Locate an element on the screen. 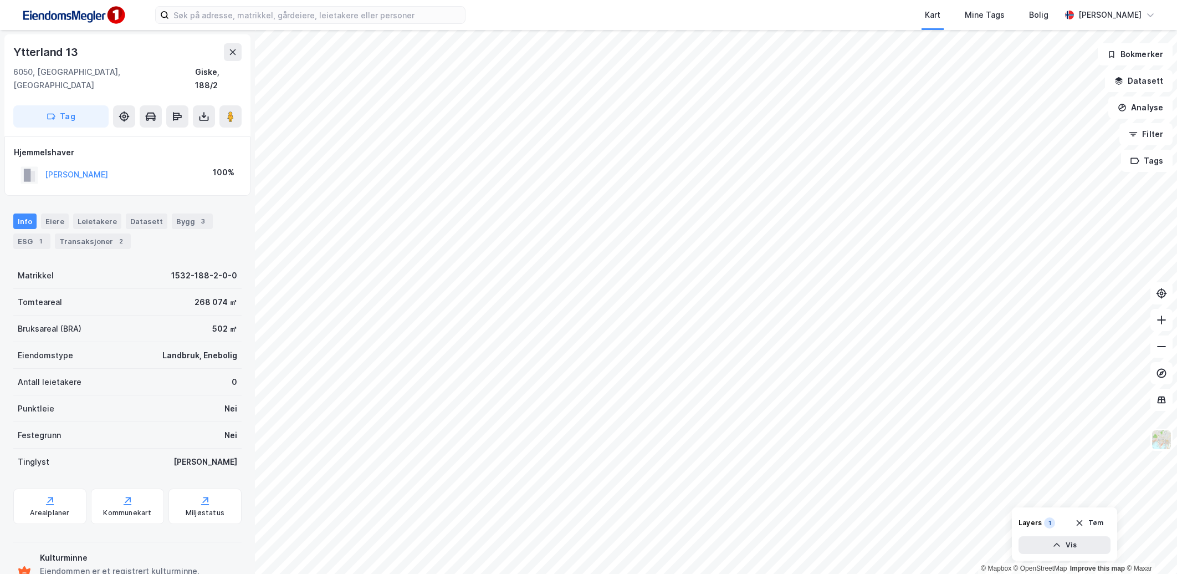 This screenshot has width=1177, height=574. div: Kart is located at coordinates (933, 15).